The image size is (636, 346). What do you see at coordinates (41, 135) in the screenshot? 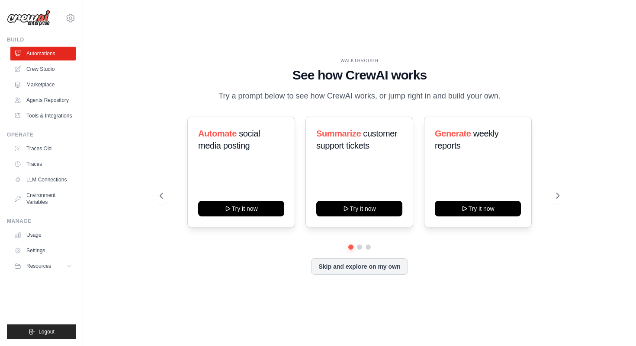
I see `div: Operate` at bounding box center [41, 135].